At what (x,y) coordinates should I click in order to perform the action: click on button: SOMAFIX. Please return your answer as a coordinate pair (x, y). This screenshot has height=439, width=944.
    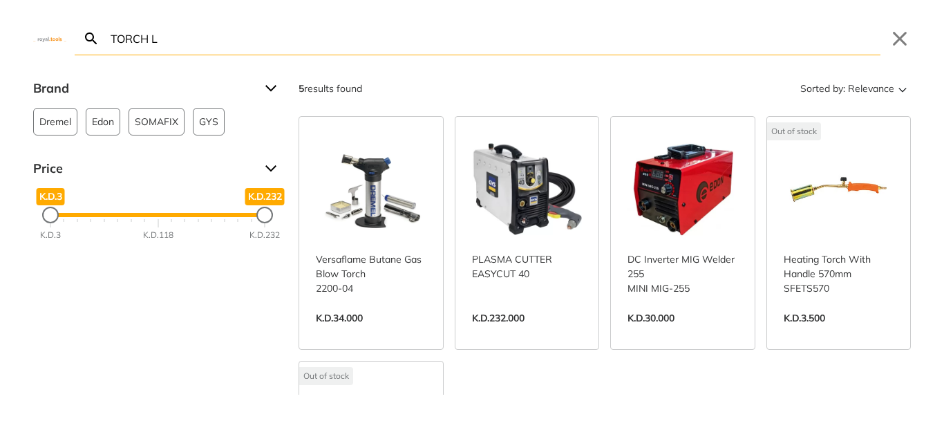
    Looking at the image, I should click on (156, 122).